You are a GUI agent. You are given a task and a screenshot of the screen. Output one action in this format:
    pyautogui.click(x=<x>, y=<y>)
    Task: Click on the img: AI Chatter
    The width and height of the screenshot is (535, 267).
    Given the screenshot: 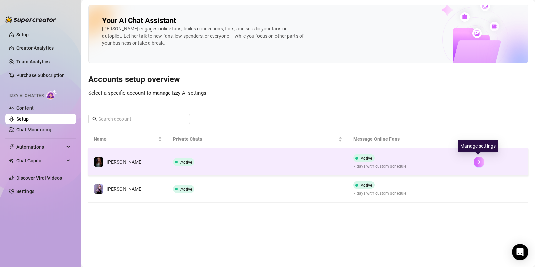 What is the action you would take?
    pyautogui.click(x=52, y=95)
    